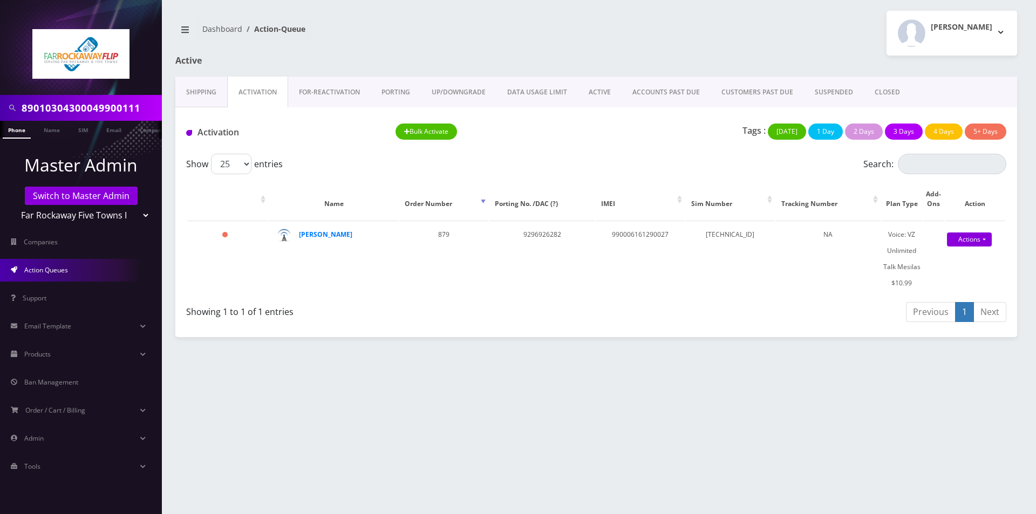 The image size is (1036, 514). I want to click on label: Search:, so click(934, 164).